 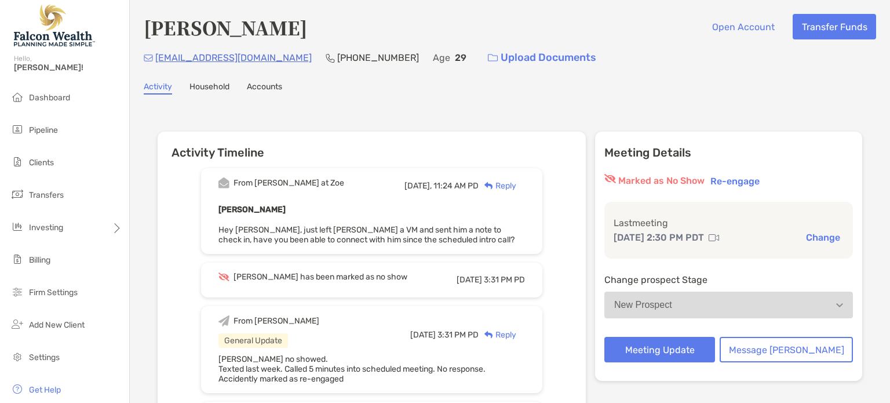 I want to click on h6: Activity Timeline, so click(x=371, y=145).